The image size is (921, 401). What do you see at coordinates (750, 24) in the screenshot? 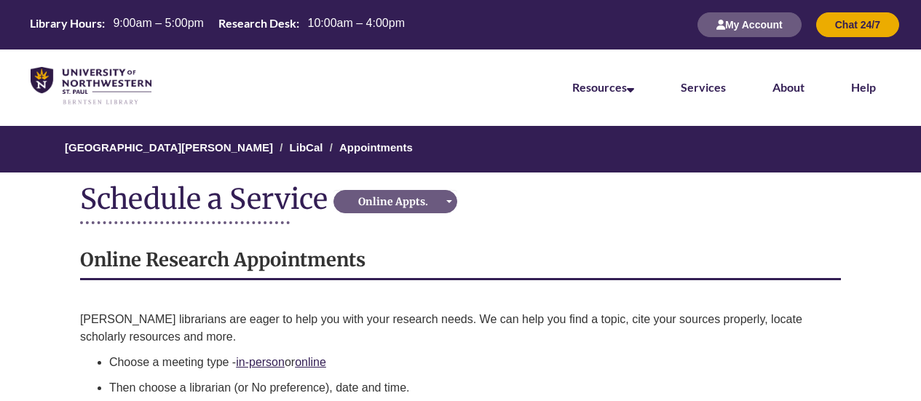
I see `a: My Account` at bounding box center [750, 24].